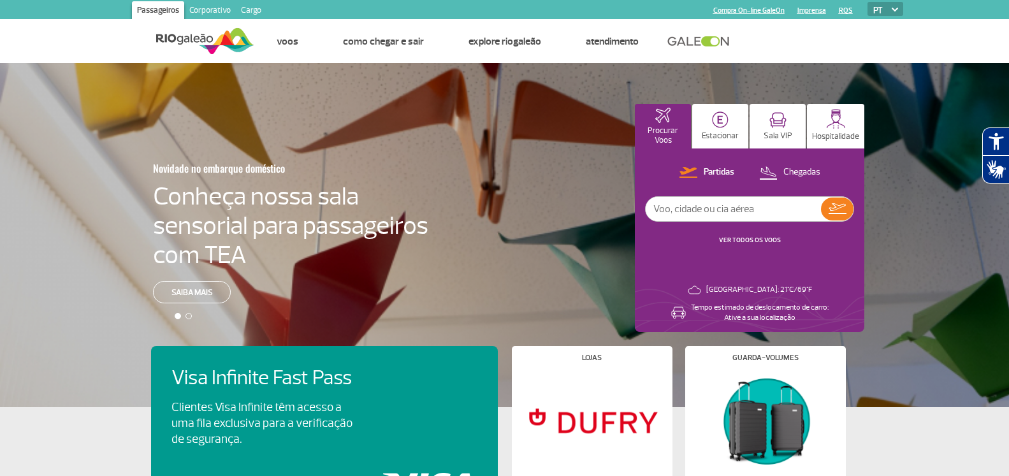 Image resolution: width=1009 pixels, height=476 pixels. I want to click on a: Passageiros, so click(158, 11).